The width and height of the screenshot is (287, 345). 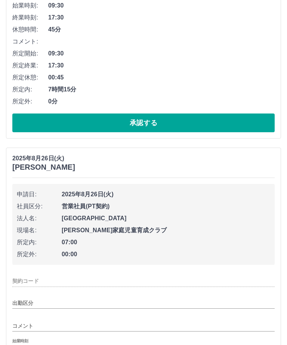 What do you see at coordinates (30, 66) in the screenshot?
I see `span: 所定終業:` at bounding box center [30, 66].